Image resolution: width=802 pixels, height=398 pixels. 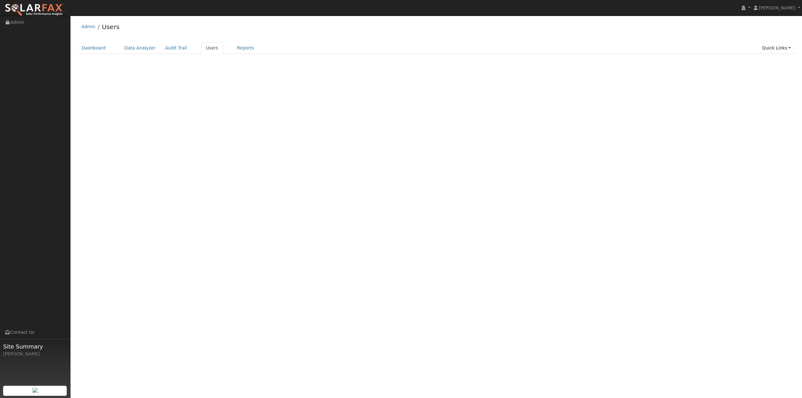 What do you see at coordinates (88, 27) in the screenshot?
I see `a: Admin` at bounding box center [88, 27].